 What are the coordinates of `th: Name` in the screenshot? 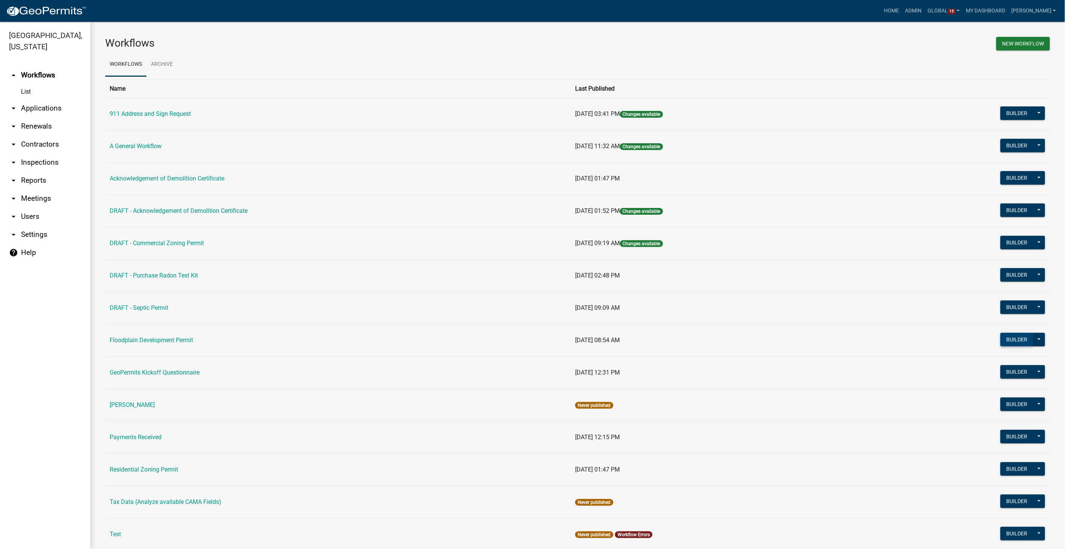 It's located at (338, 88).